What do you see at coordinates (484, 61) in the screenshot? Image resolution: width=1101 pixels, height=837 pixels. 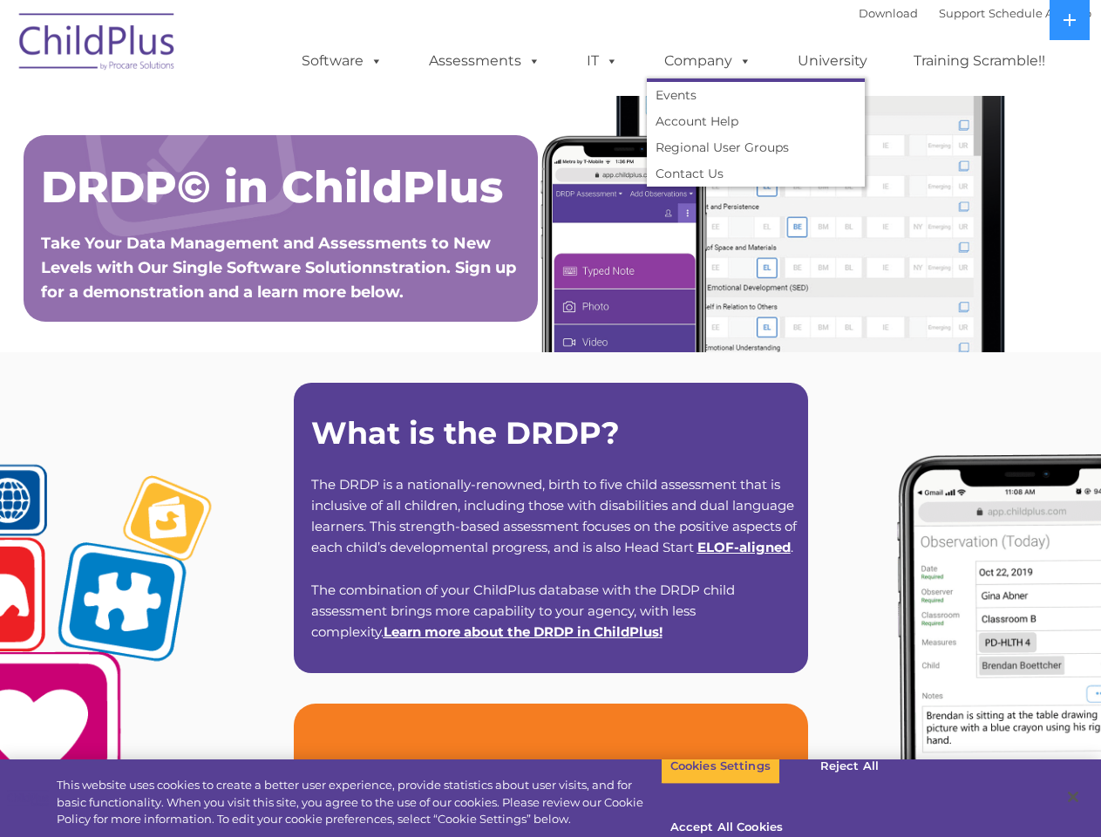 I see `a: Assessments` at bounding box center [484, 61].